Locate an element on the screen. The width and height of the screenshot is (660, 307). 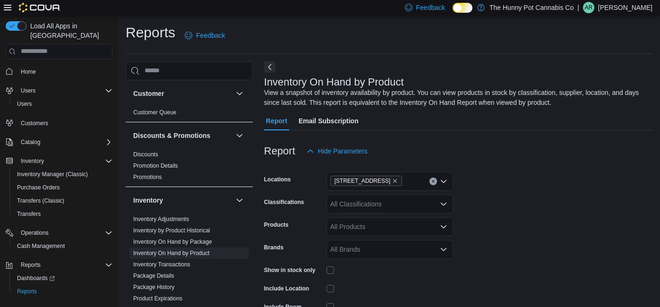
span: Inventory On Hand by Product is located at coordinates (171, 253).